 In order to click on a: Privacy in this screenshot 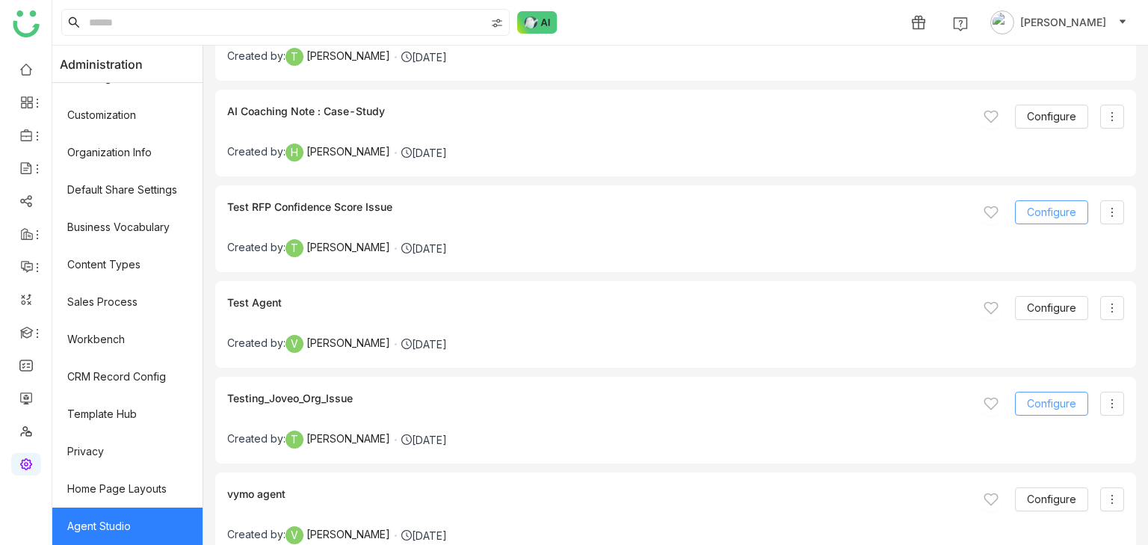, I will do `click(127, 451)`.